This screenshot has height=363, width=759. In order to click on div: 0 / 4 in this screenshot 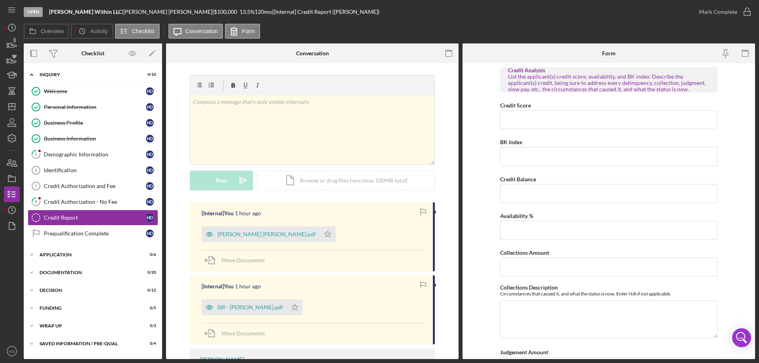, I will do `click(149, 344)`.